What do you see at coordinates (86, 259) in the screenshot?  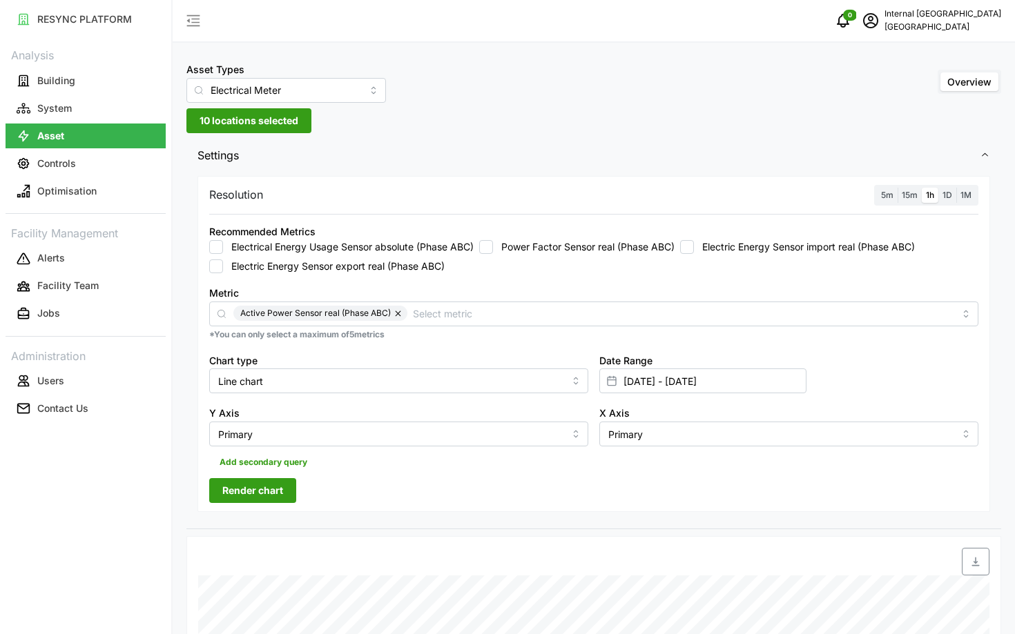 I see `a: Alerts` at bounding box center [86, 259].